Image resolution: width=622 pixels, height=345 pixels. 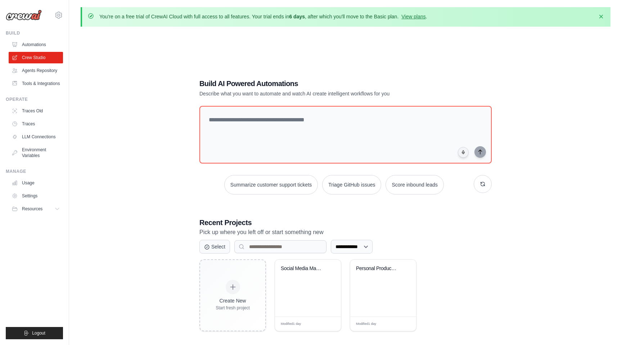 What do you see at coordinates (36, 84) in the screenshot?
I see `a: Tools & Integrations` at bounding box center [36, 84].